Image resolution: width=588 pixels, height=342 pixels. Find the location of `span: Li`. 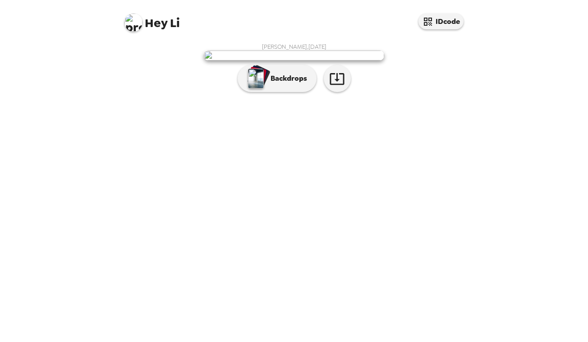

span: Li is located at coordinates (152, 19).